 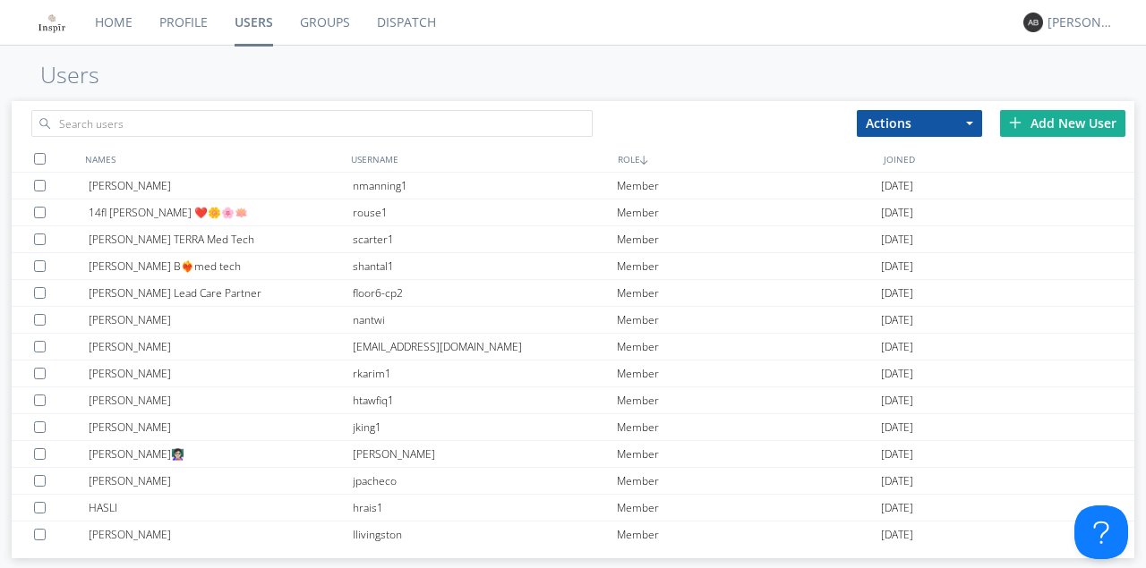 What do you see at coordinates (746, 158) in the screenshot?
I see `div: ROLE` at bounding box center [746, 158].